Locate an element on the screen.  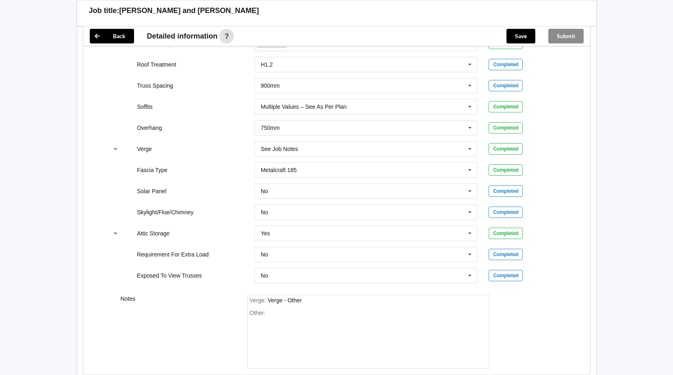
form: notes-field is located at coordinates (368, 332).